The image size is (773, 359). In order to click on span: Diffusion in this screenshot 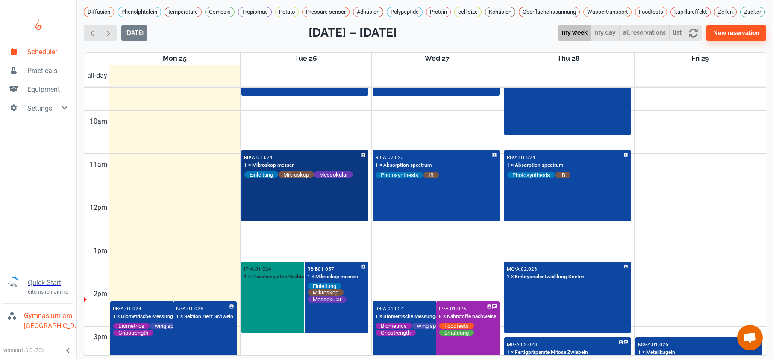, I will do `click(99, 12)`.